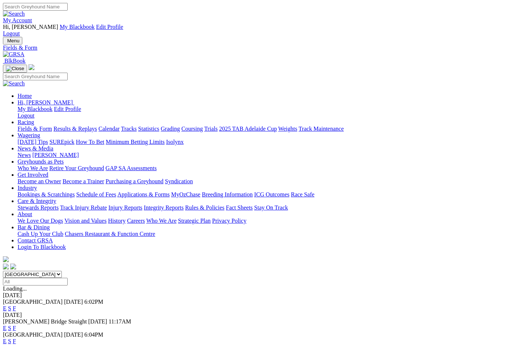 Image resolution: width=505 pixels, height=345 pixels. Describe the element at coordinates (85, 221) in the screenshot. I see `a: Vision and Values` at that location.